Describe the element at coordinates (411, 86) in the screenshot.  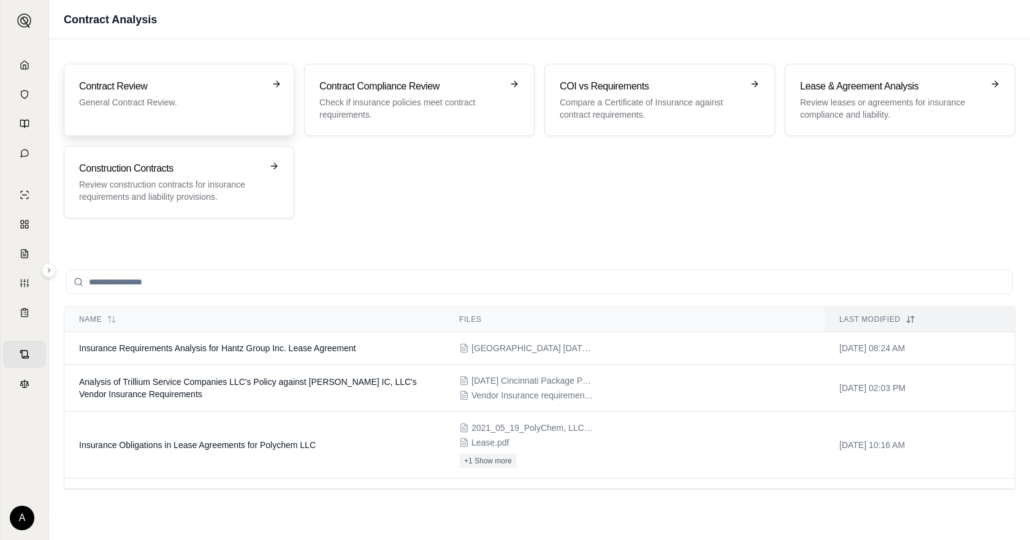
I see `h3: Contract Compliance Review` at that location.